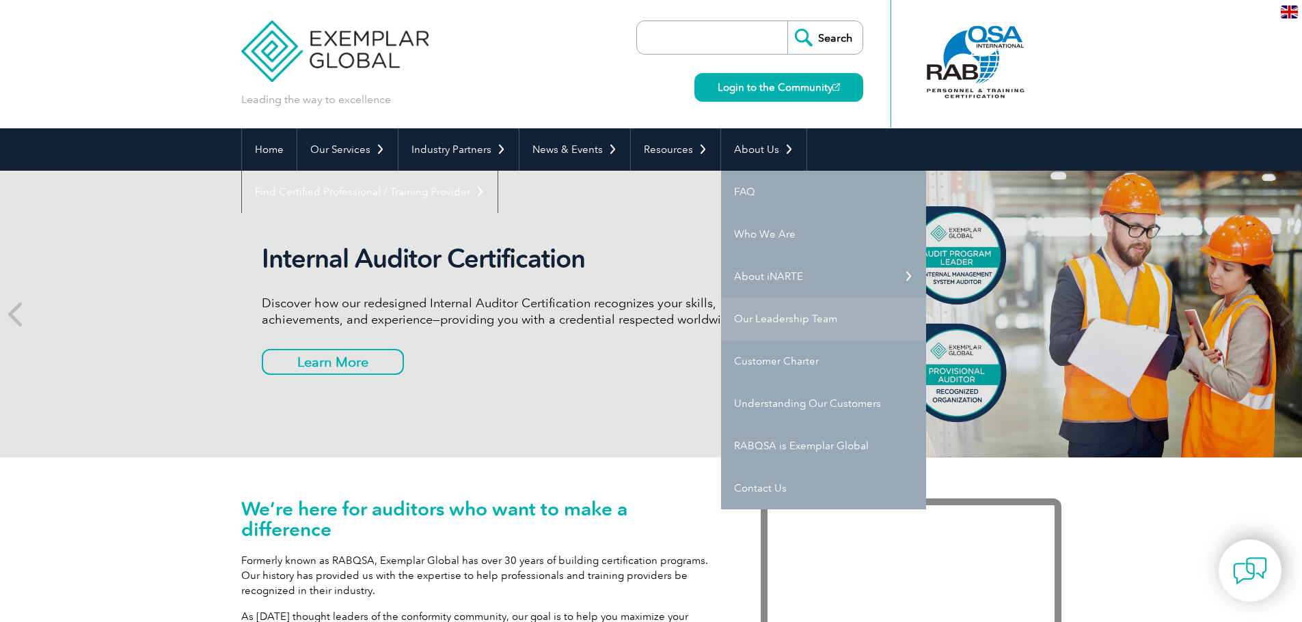  I want to click on h2: Internal Auditor Certification, so click(518, 259).